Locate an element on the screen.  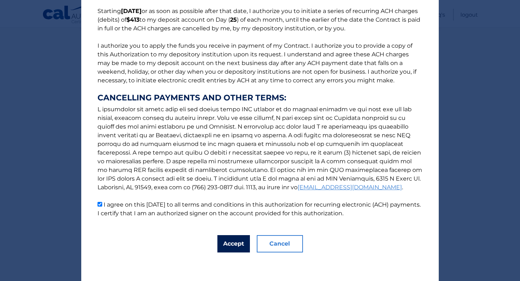
b: 25 is located at coordinates (233, 20).